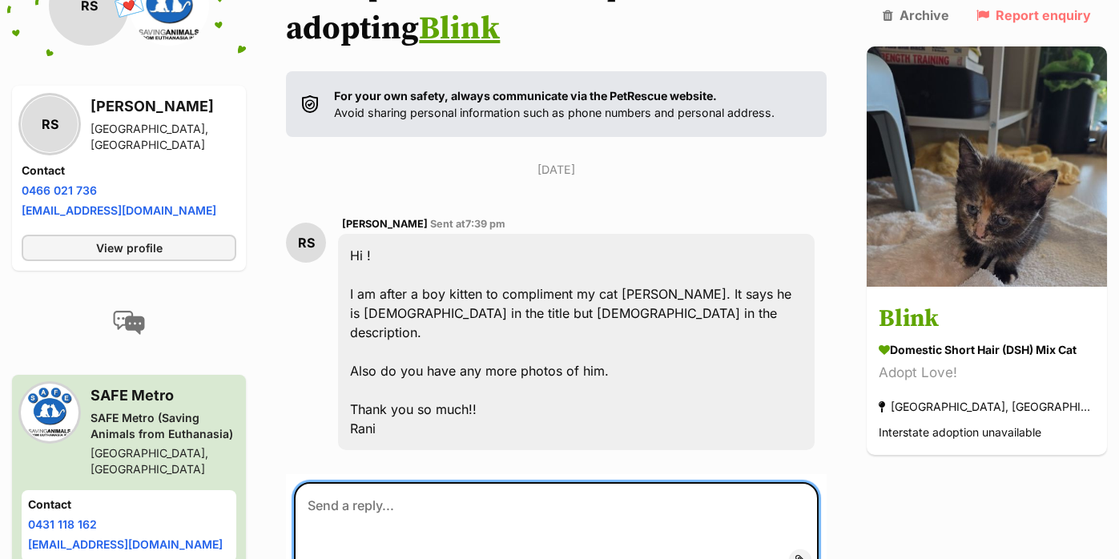 Image resolution: width=1119 pixels, height=559 pixels. I want to click on a: Report enquiry, so click(1033, 15).